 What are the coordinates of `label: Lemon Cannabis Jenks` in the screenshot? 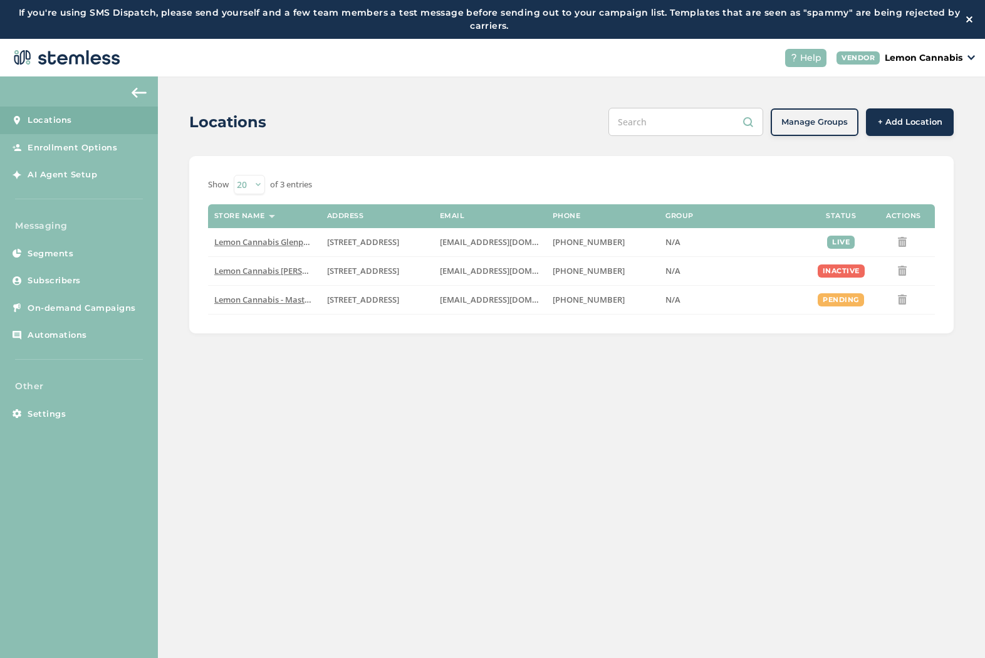 It's located at (264, 271).